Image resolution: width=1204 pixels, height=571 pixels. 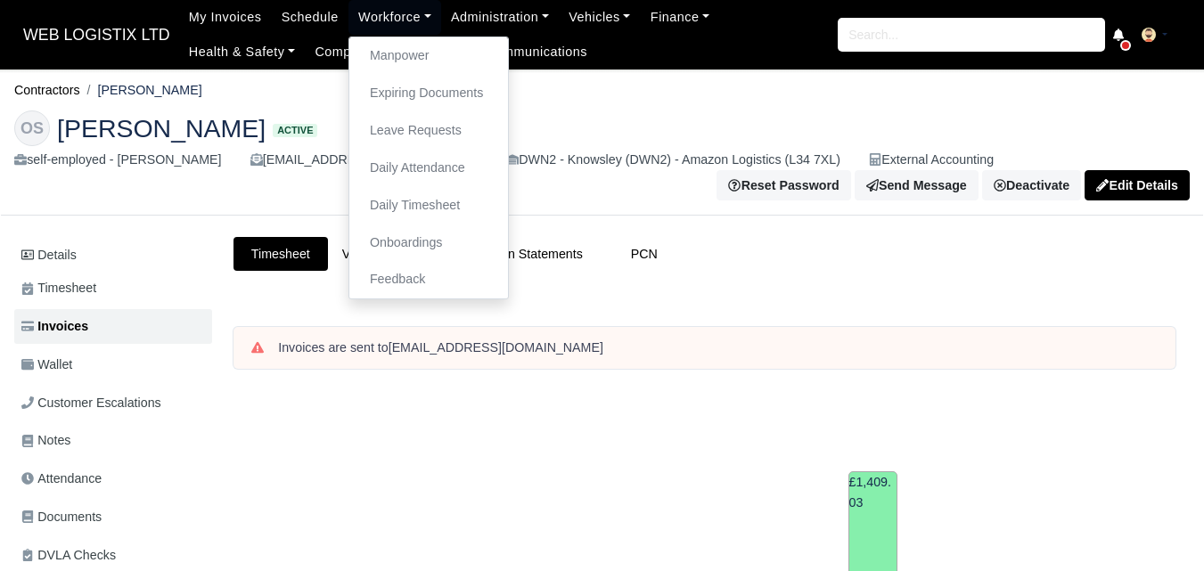 I want to click on span: Wallet, so click(x=46, y=364).